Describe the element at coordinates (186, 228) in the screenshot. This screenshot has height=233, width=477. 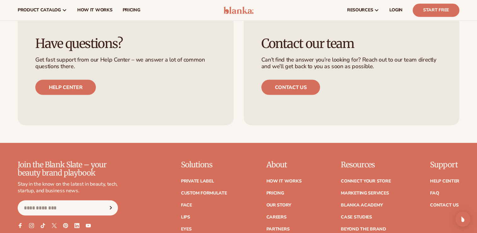
I see `a: Eyes` at that location.